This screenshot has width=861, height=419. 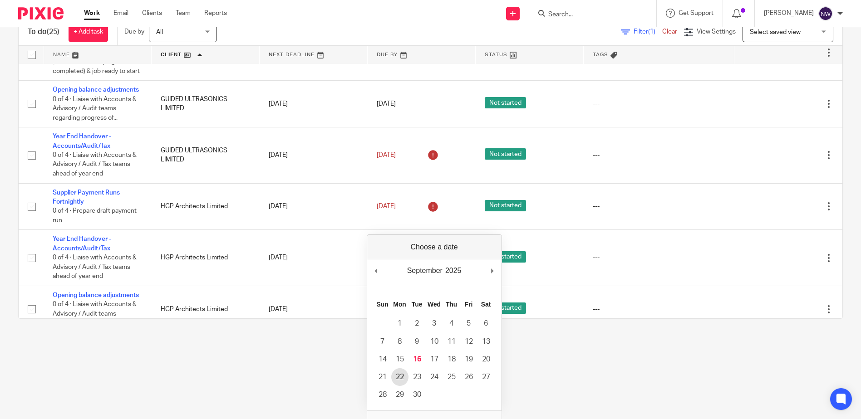 I want to click on button: 19, so click(x=469, y=360).